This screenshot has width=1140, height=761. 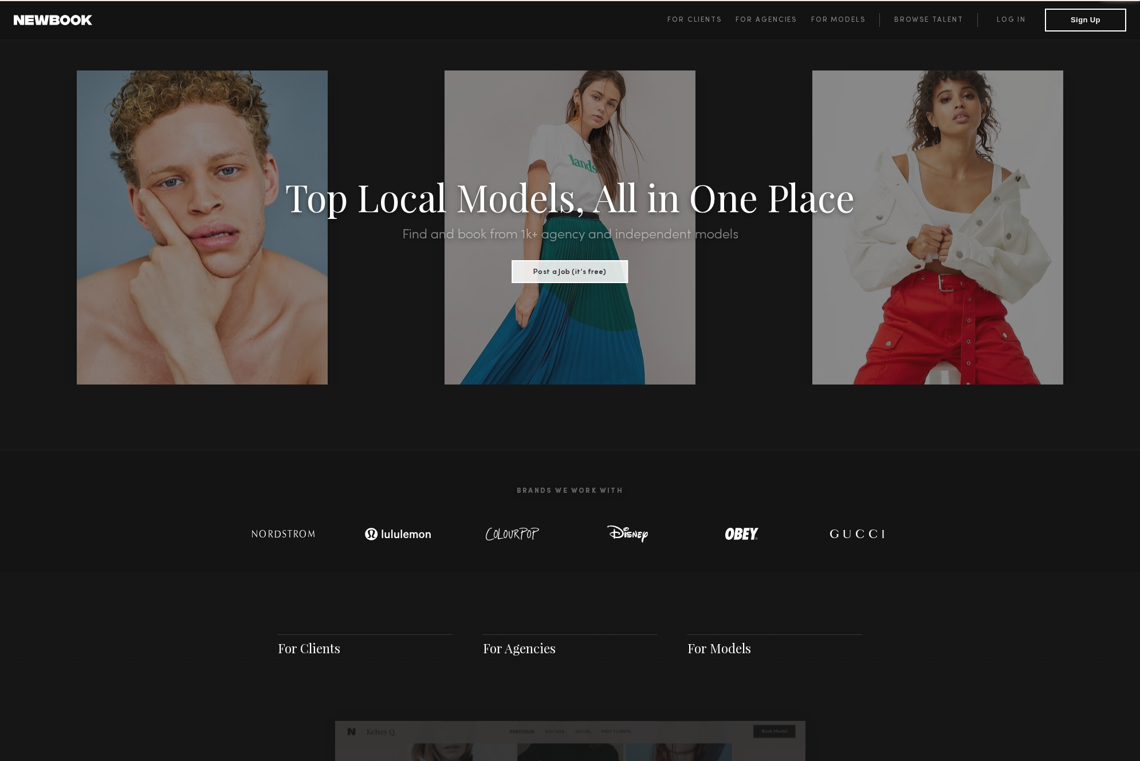 I want to click on img: logo-lulu.svg, so click(x=398, y=534).